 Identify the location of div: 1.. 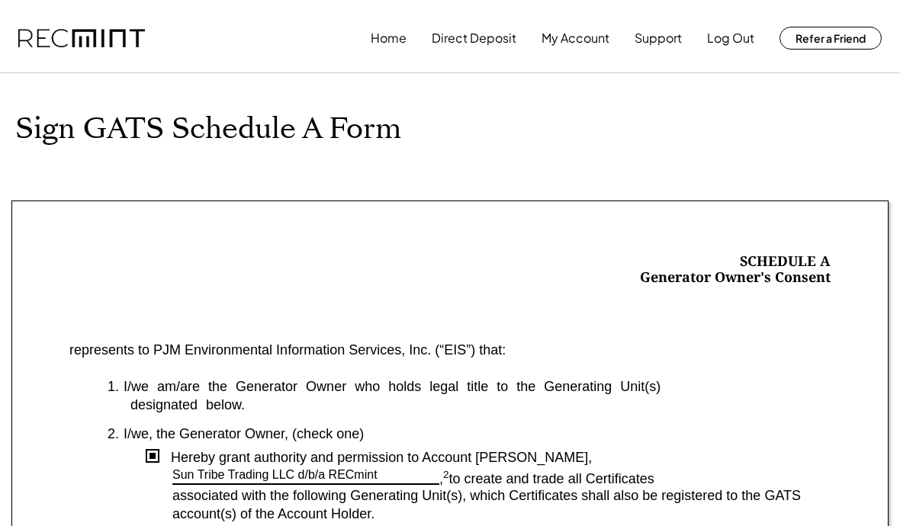
(113, 387).